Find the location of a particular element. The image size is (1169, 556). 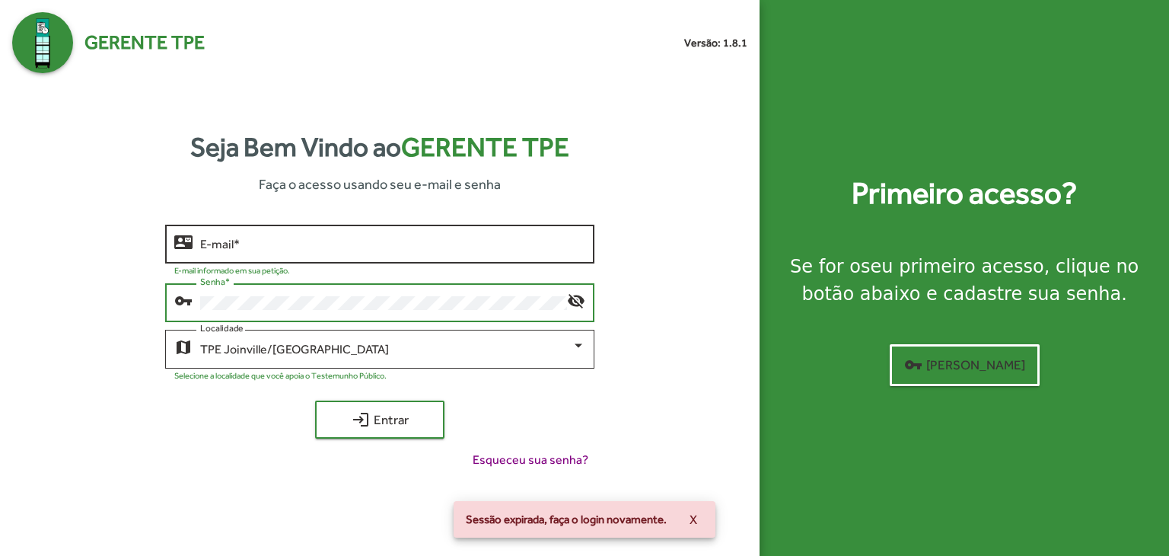

mat-hint: Selecione a localidade que você apoia o Testemunho Público. is located at coordinates (280, 375).